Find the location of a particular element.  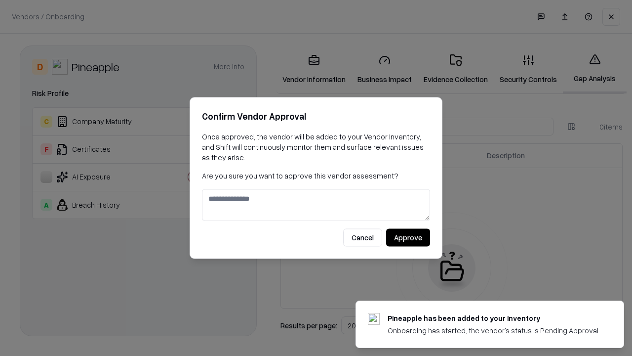

img: pineappleenergy.com is located at coordinates (374, 318).